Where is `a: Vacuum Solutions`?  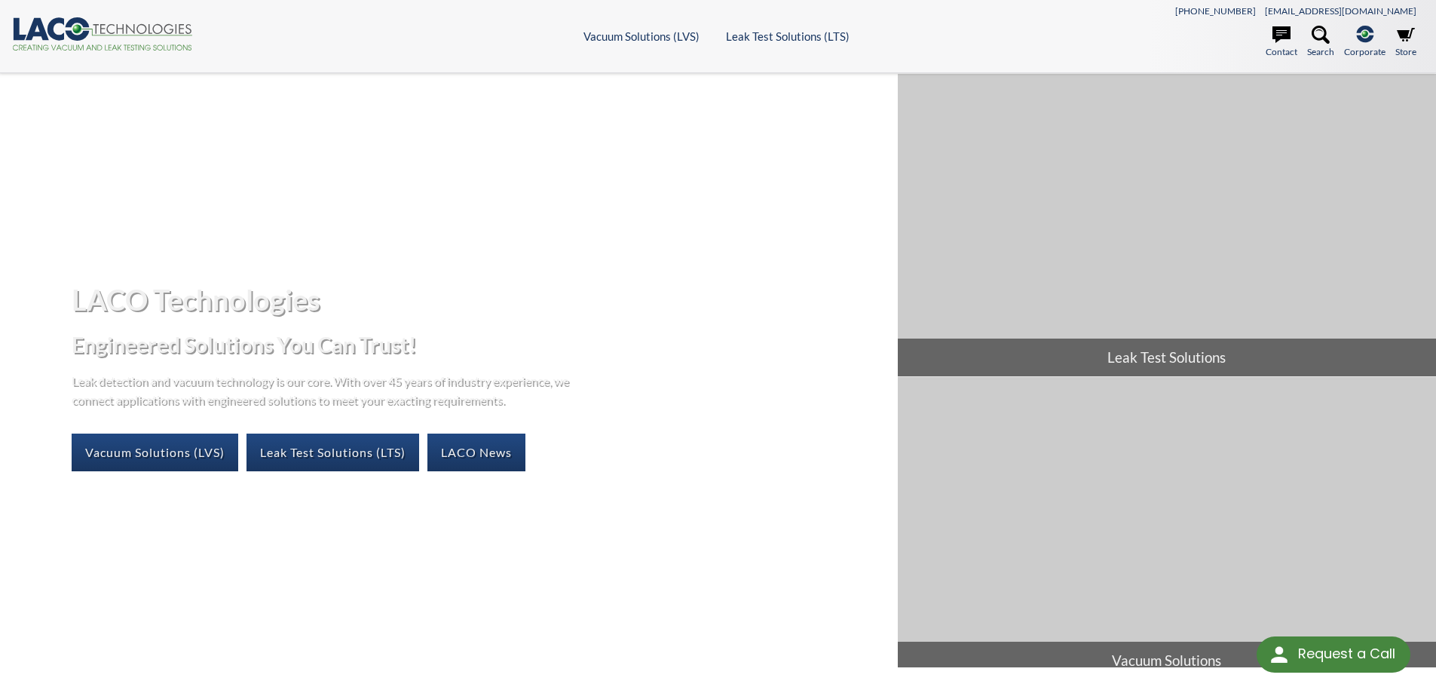
a: Vacuum Solutions is located at coordinates (1167, 528).